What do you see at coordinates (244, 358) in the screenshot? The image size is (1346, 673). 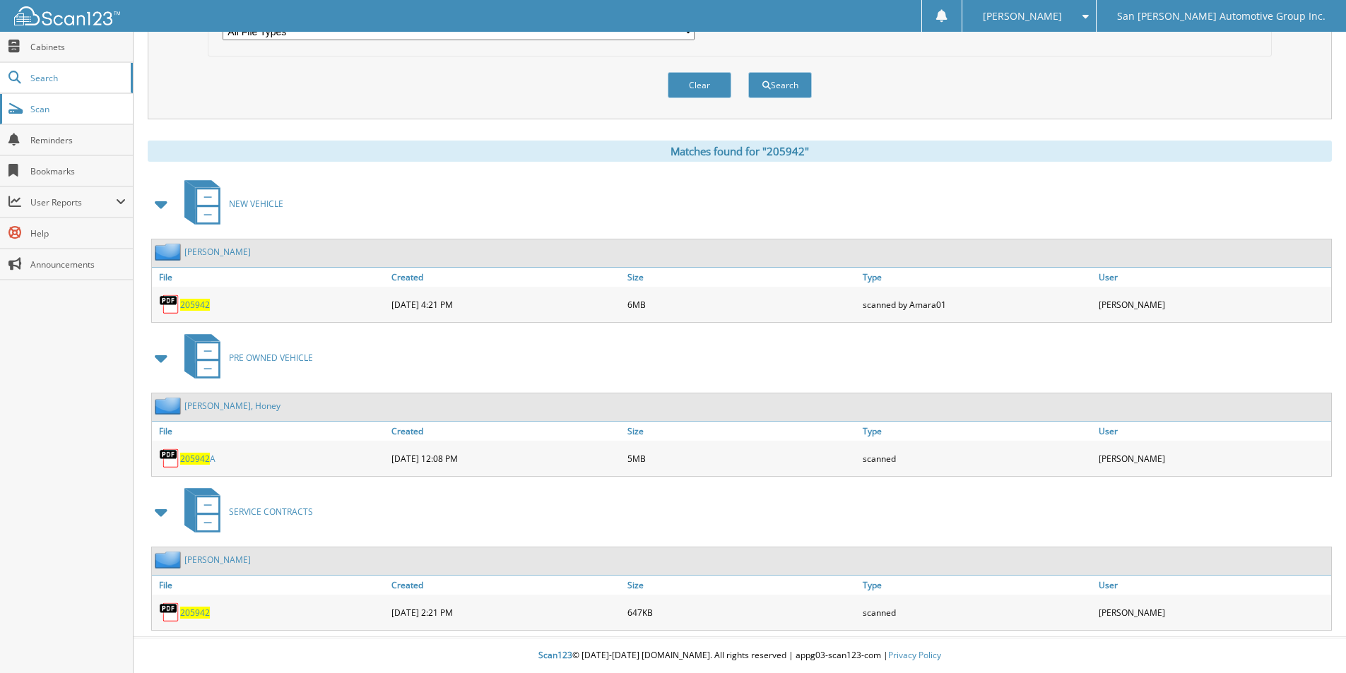 I see `a: PRE OWNED VEHICLE` at bounding box center [244, 358].